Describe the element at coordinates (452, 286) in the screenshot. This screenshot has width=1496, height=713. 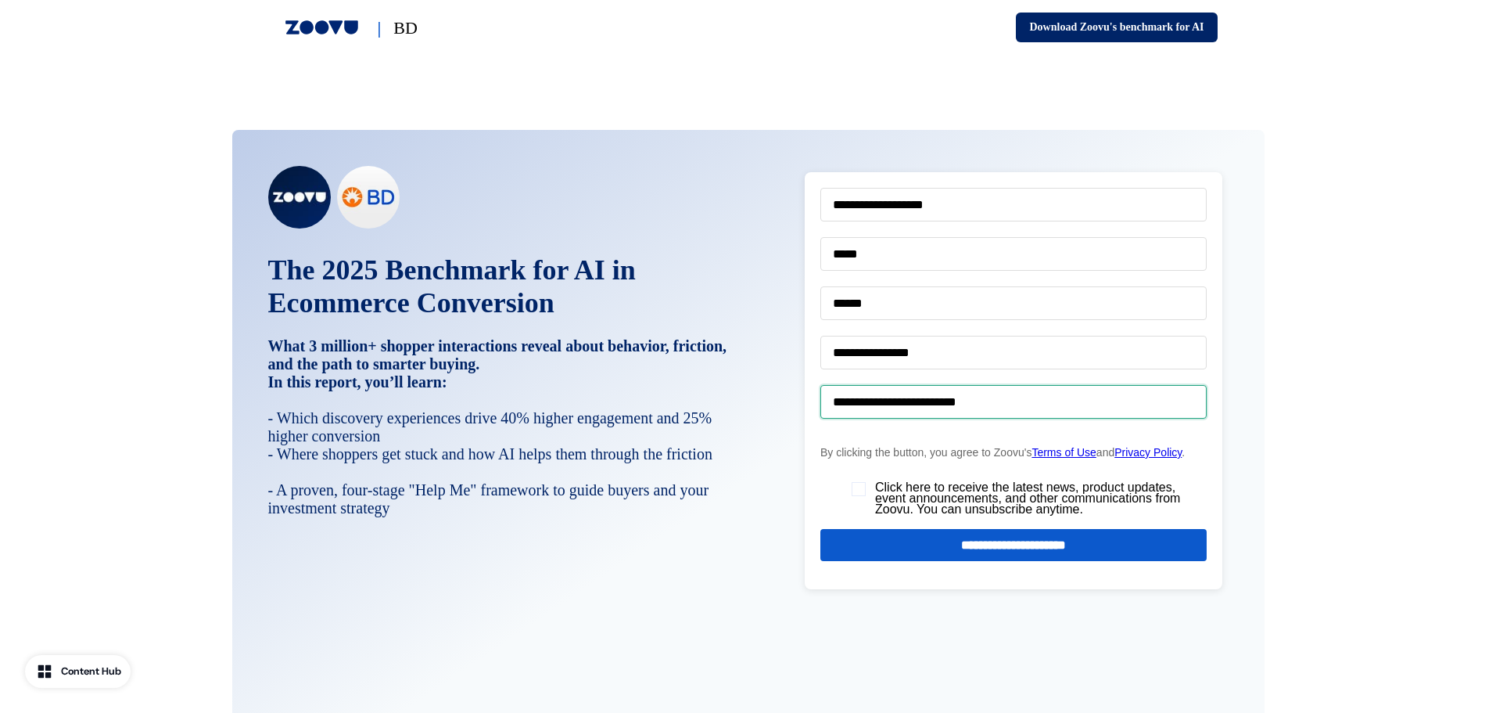
I see `span: The 2025 Benchmark for AI in Ecommerce Conversion` at that location.